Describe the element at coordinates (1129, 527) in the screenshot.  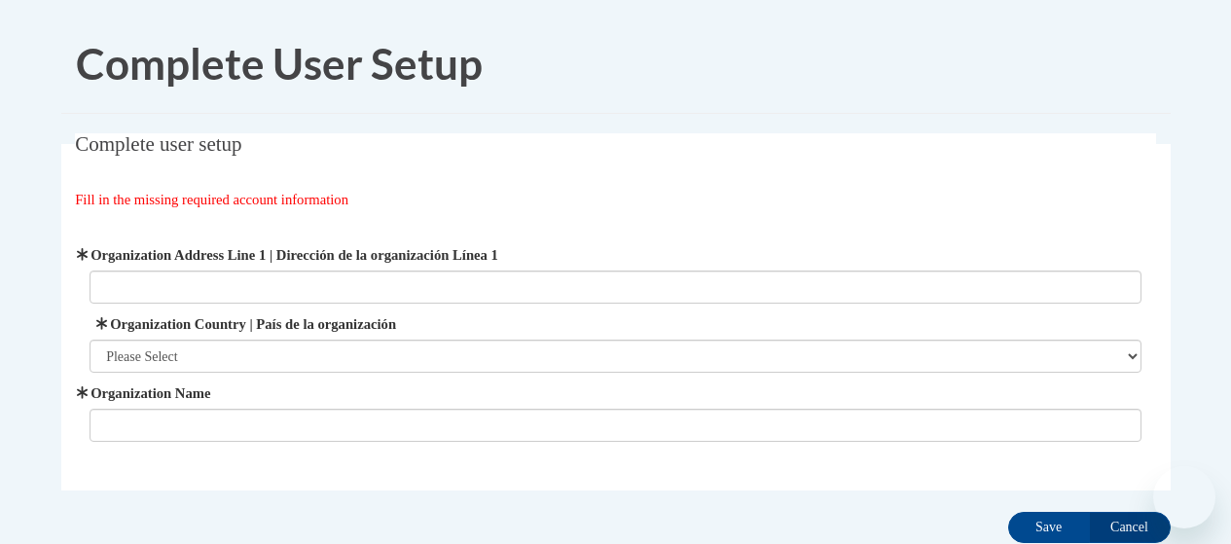
I see `input: Cancel` at that location.